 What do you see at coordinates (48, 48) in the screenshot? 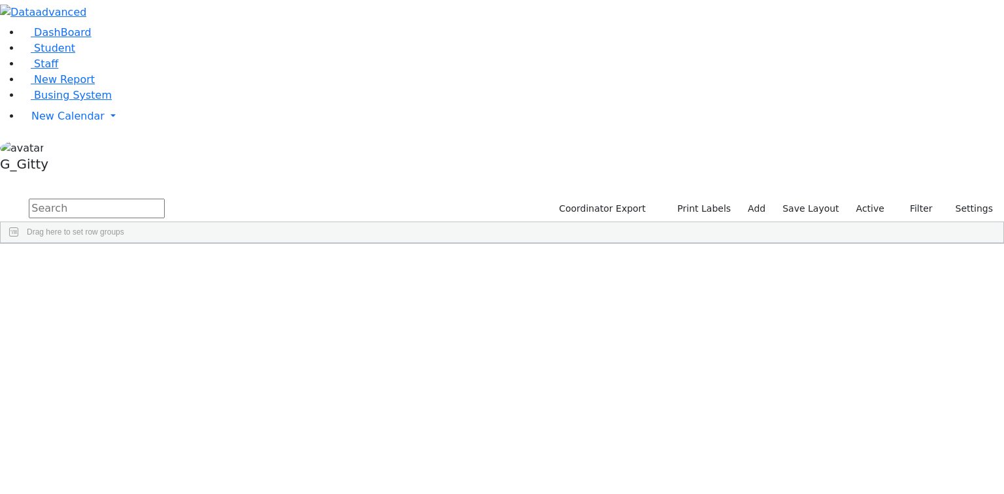
I see `a: Student` at bounding box center [48, 48].